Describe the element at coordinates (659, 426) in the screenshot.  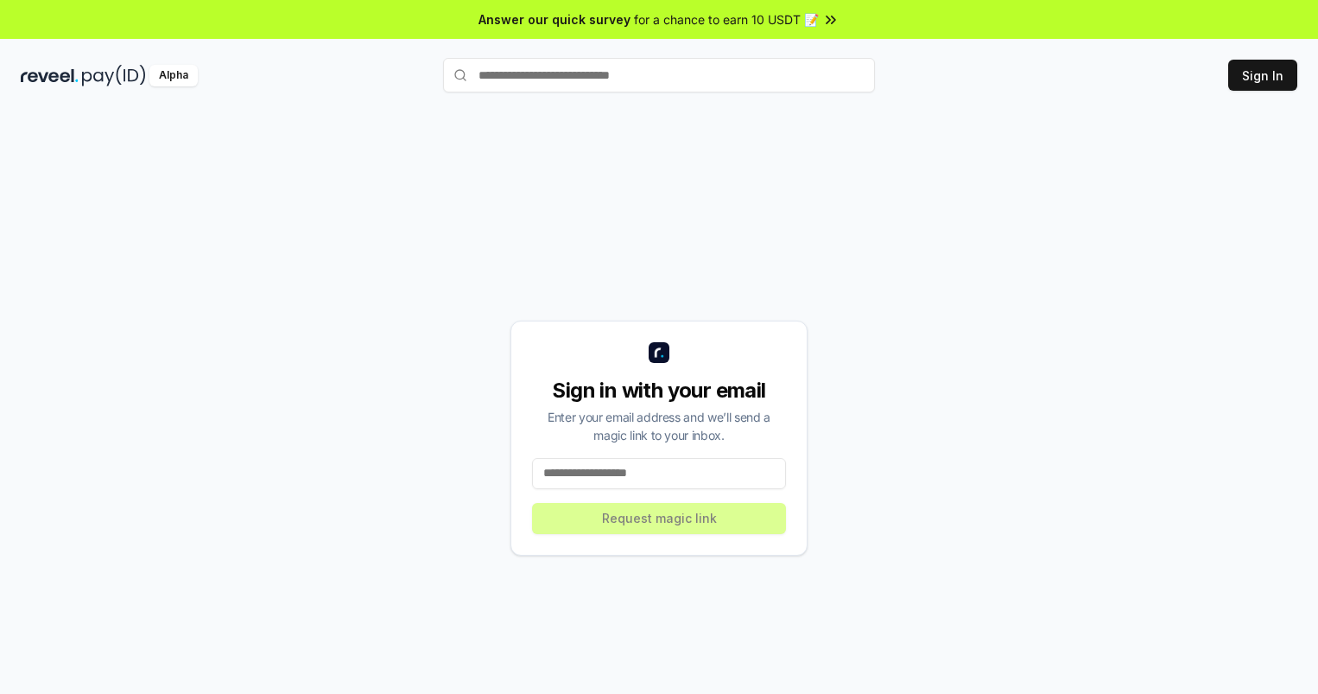
I see `div: Enter your email address and we’ll send a magic link to your inbox.` at that location.